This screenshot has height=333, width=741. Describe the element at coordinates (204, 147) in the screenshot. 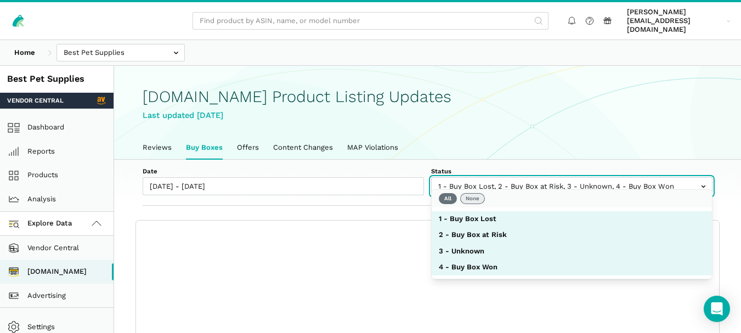

I see `a: Buy Boxes` at that location.